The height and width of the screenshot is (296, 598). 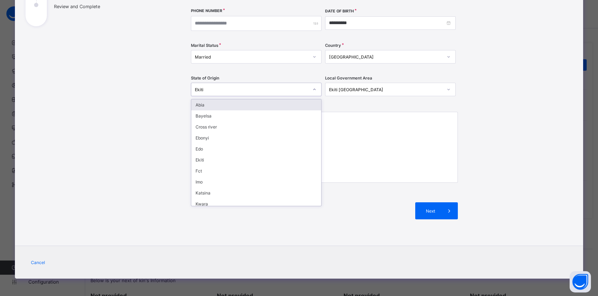 What do you see at coordinates (256, 204) in the screenshot?
I see `div: Kwara` at bounding box center [256, 204].